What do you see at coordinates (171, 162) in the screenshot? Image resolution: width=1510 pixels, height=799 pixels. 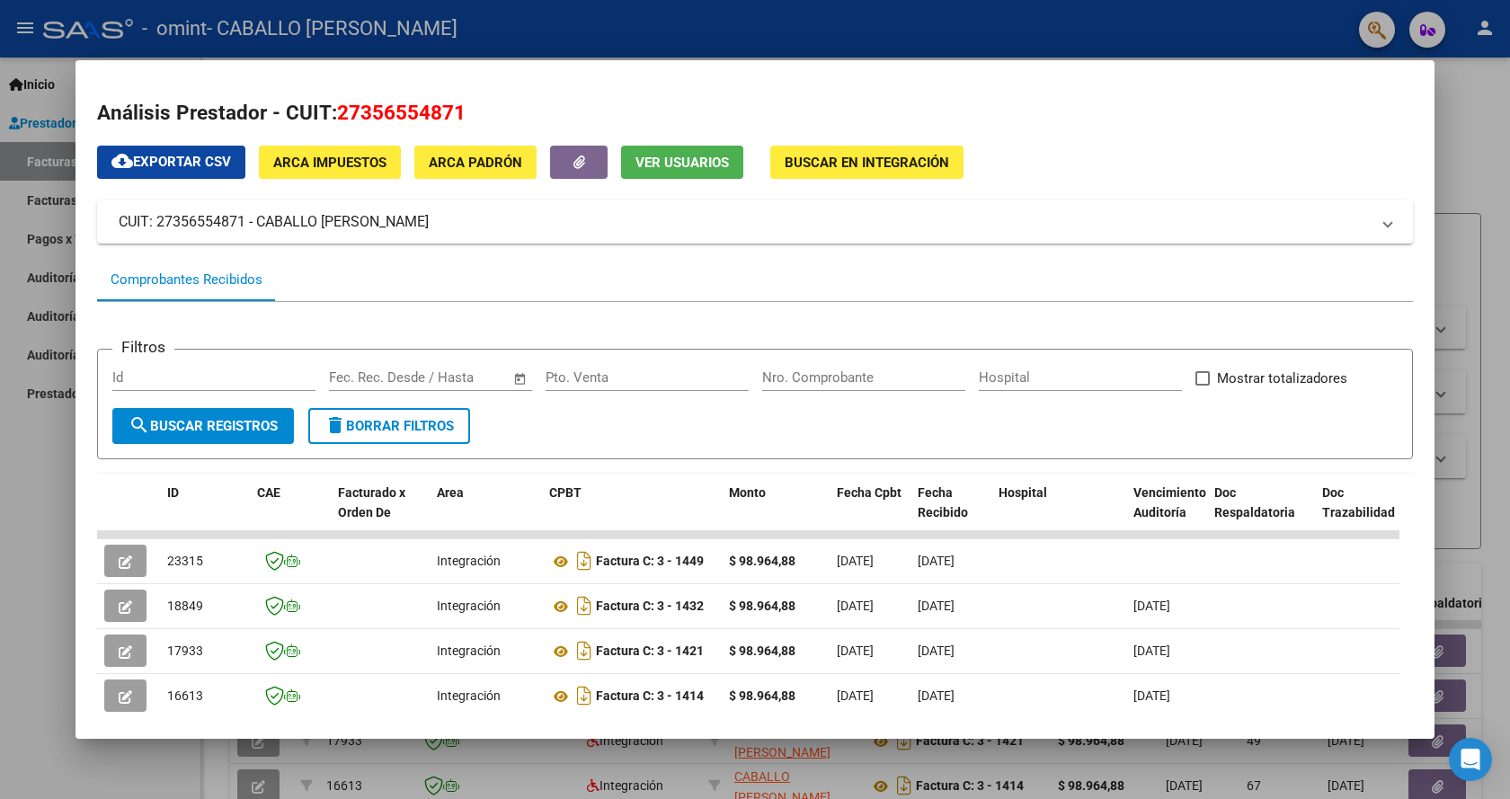 I see `span: Exportar CSV` at bounding box center [171, 162].